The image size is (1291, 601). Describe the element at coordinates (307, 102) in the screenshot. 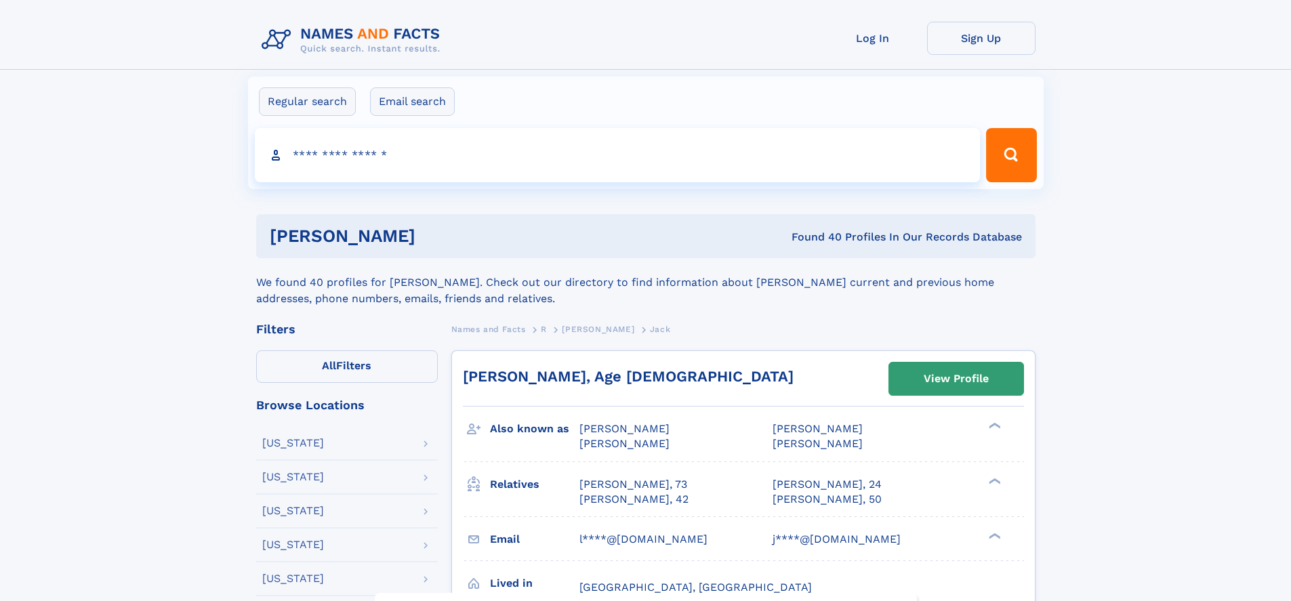

I see `label: Regular search` at that location.